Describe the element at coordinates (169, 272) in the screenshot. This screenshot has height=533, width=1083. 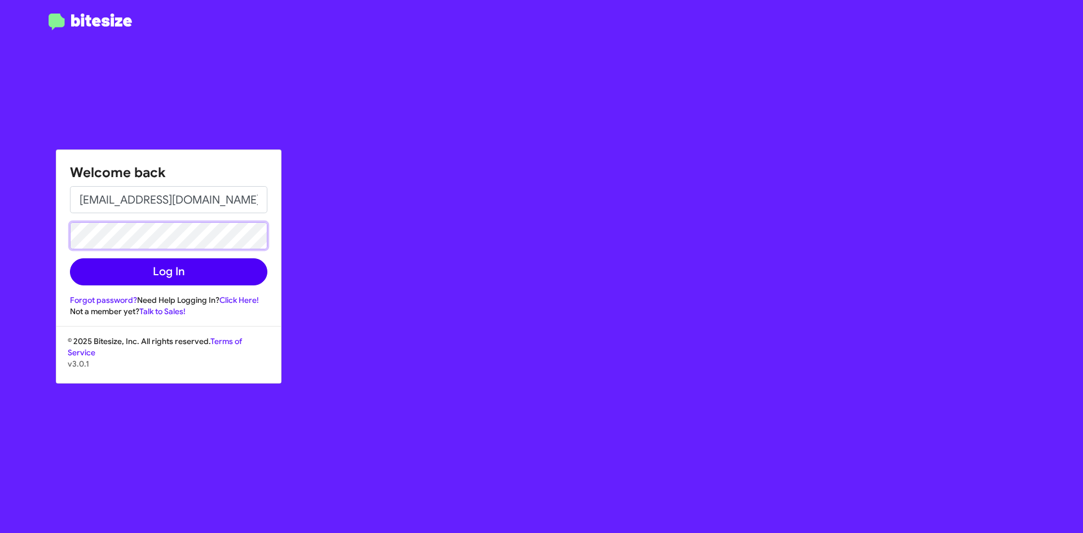
I see `button: Log In` at that location.